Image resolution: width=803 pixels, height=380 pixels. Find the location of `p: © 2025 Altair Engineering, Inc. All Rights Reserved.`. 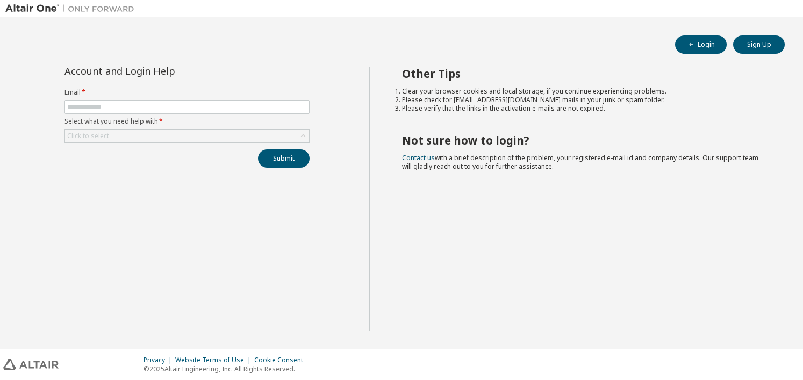

p: © 2025 Altair Engineering, Inc. All Rights Reserved. is located at coordinates (226, 369).